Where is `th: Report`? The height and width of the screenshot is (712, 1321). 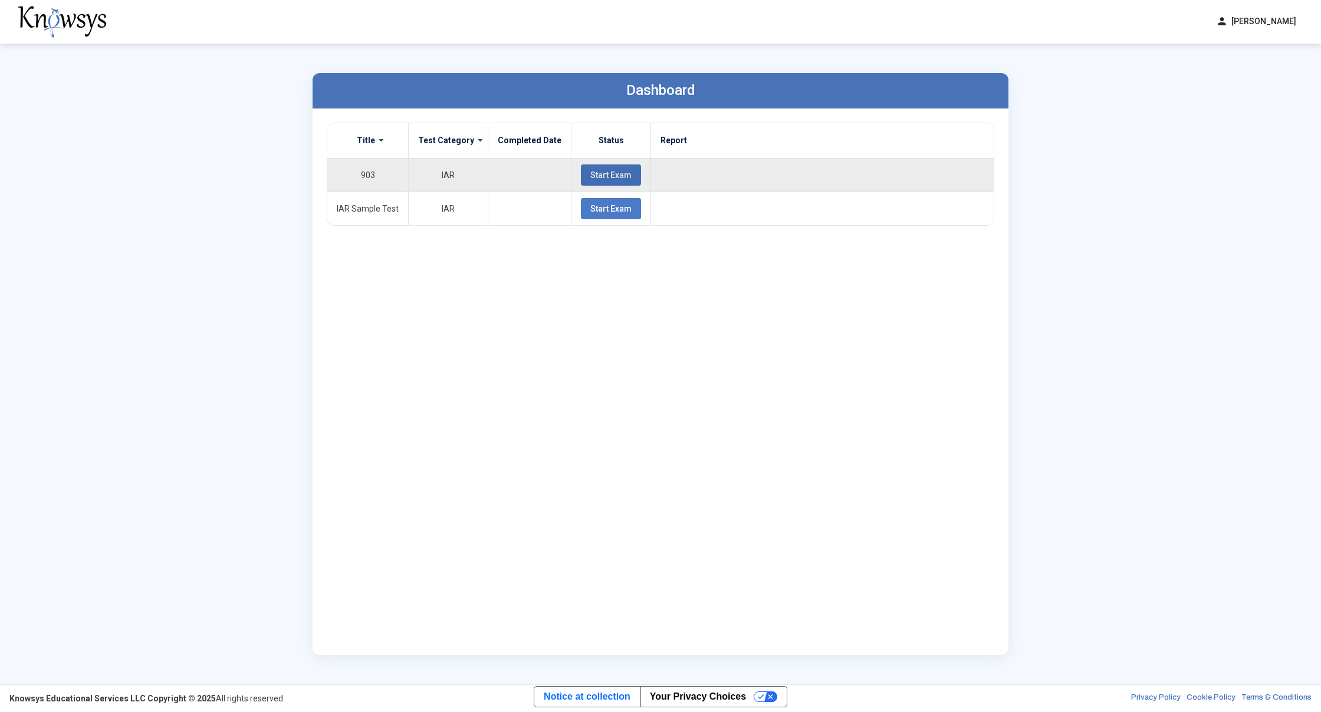 th: Report is located at coordinates (823, 141).